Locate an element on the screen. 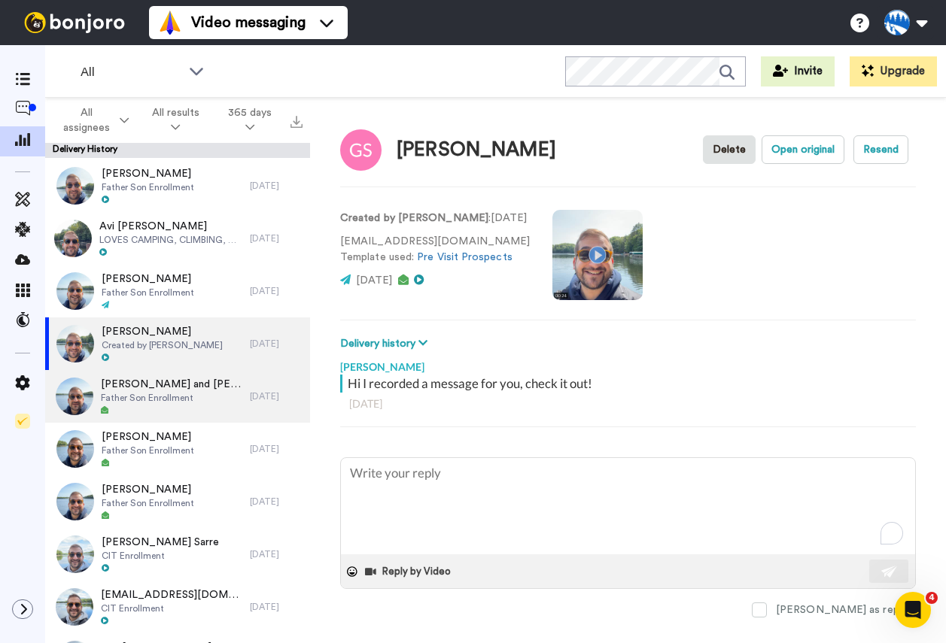 The height and width of the screenshot is (643, 946). div: Hi I recorded a message for you, check it out! is located at coordinates (630, 384).